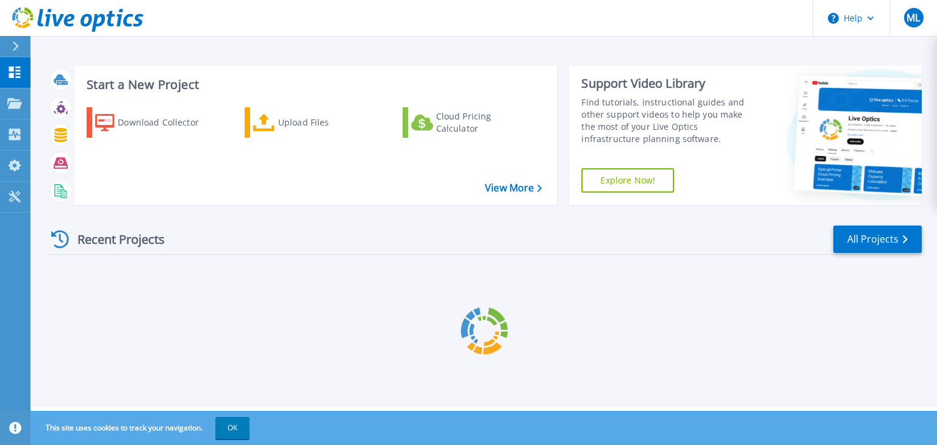  Describe the element at coordinates (670, 121) in the screenshot. I see `div: Find tutorials, instructional guides and other support videos to help you make the most of your L...` at that location.